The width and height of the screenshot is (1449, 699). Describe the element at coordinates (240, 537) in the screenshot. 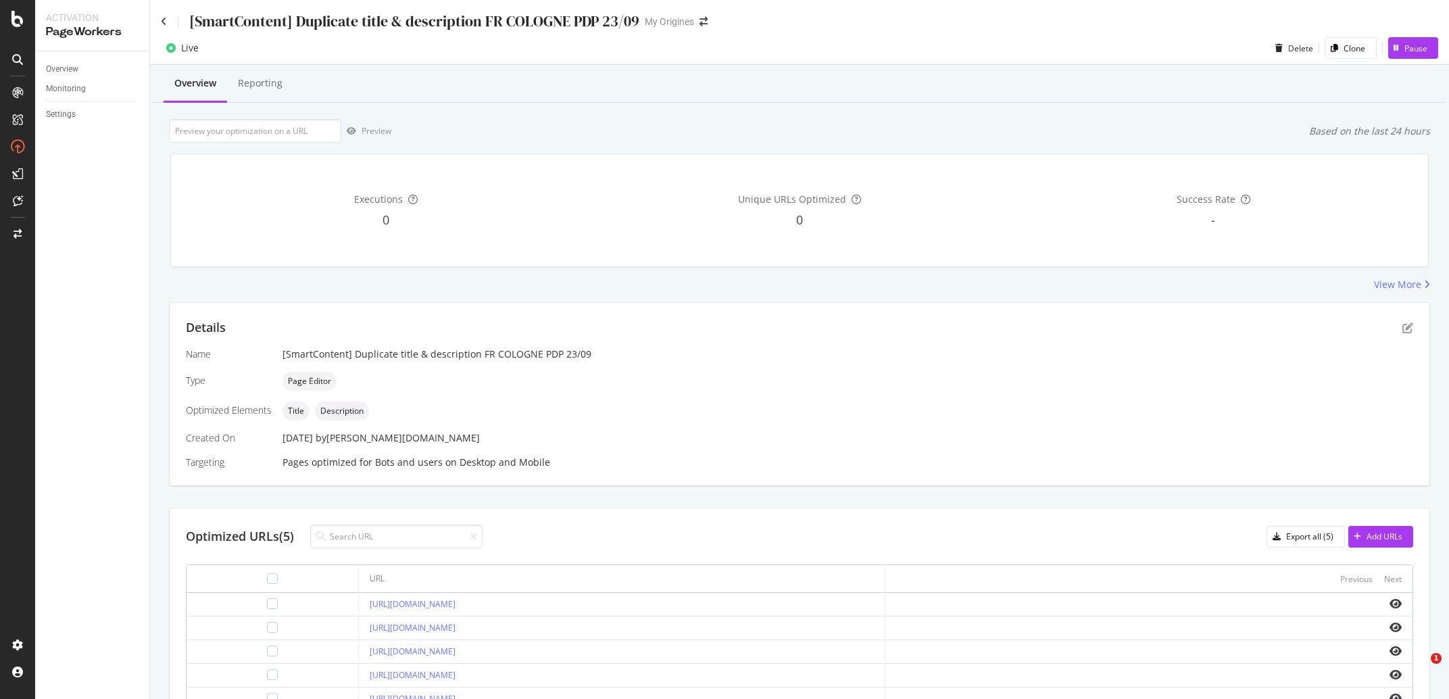

I see `div: Optimized URLs (5)` at that location.